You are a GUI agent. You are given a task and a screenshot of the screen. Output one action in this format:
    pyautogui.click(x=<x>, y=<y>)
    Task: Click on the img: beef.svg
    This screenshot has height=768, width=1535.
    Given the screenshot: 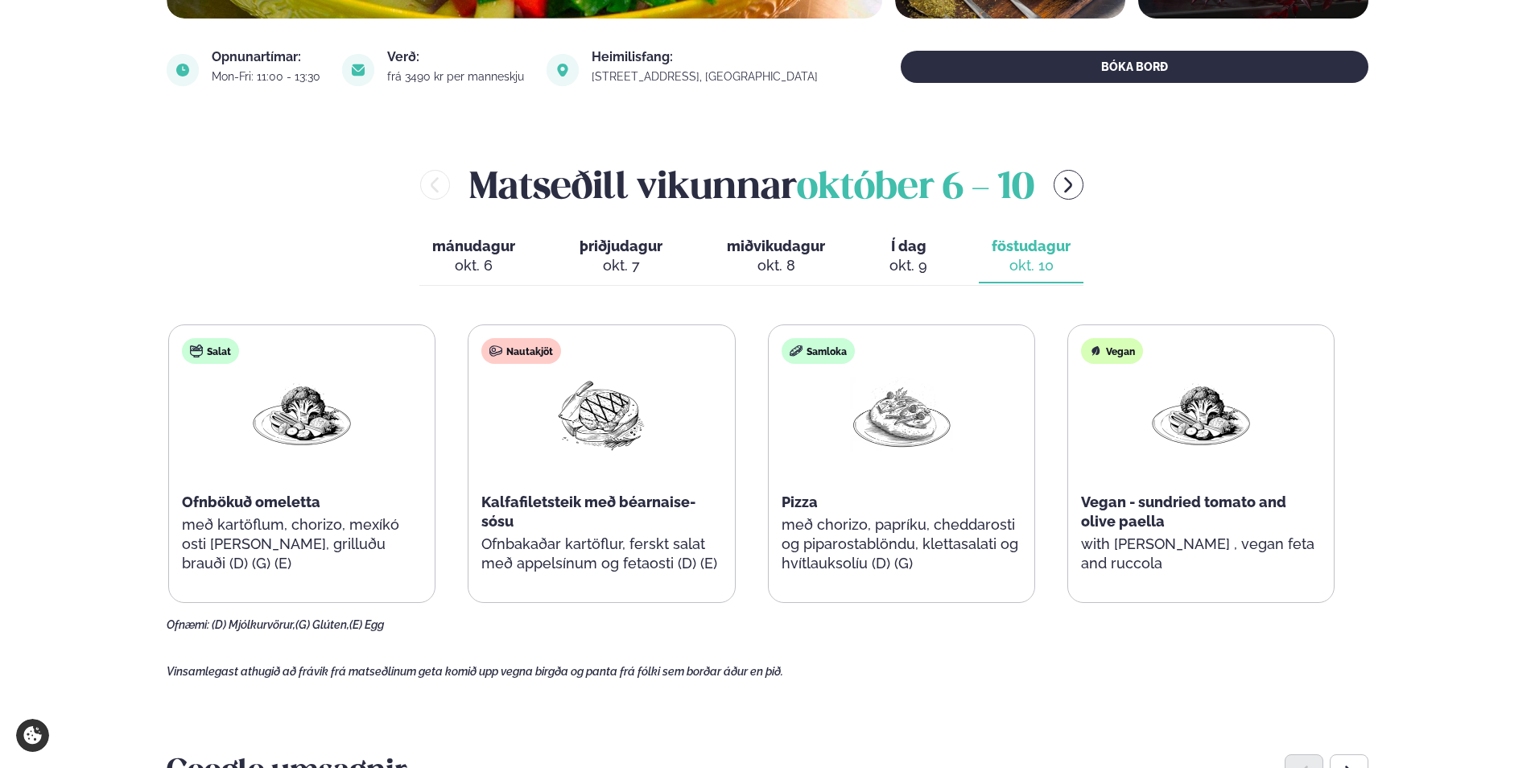 What is the action you would take?
    pyautogui.click(x=496, y=351)
    